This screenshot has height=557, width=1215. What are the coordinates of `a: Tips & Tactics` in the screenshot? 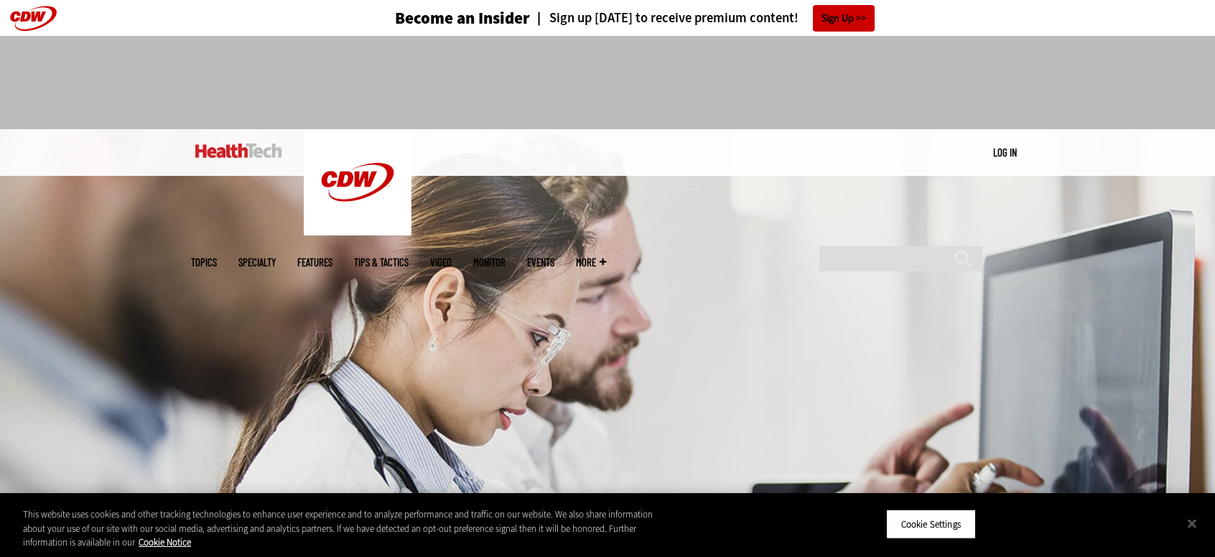 It's located at (381, 262).